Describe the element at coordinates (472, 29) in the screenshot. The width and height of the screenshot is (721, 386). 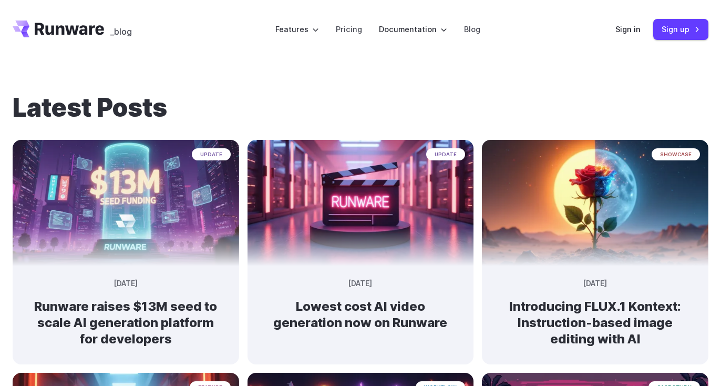
I see `a: Blog` at that location.